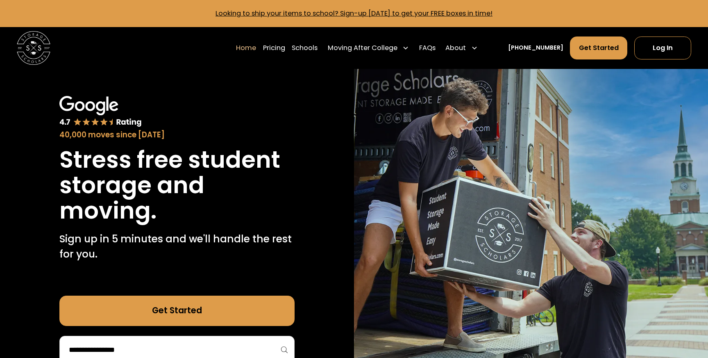 The height and width of the screenshot is (358, 708). What do you see at coordinates (246, 48) in the screenshot?
I see `a: Home` at bounding box center [246, 48].